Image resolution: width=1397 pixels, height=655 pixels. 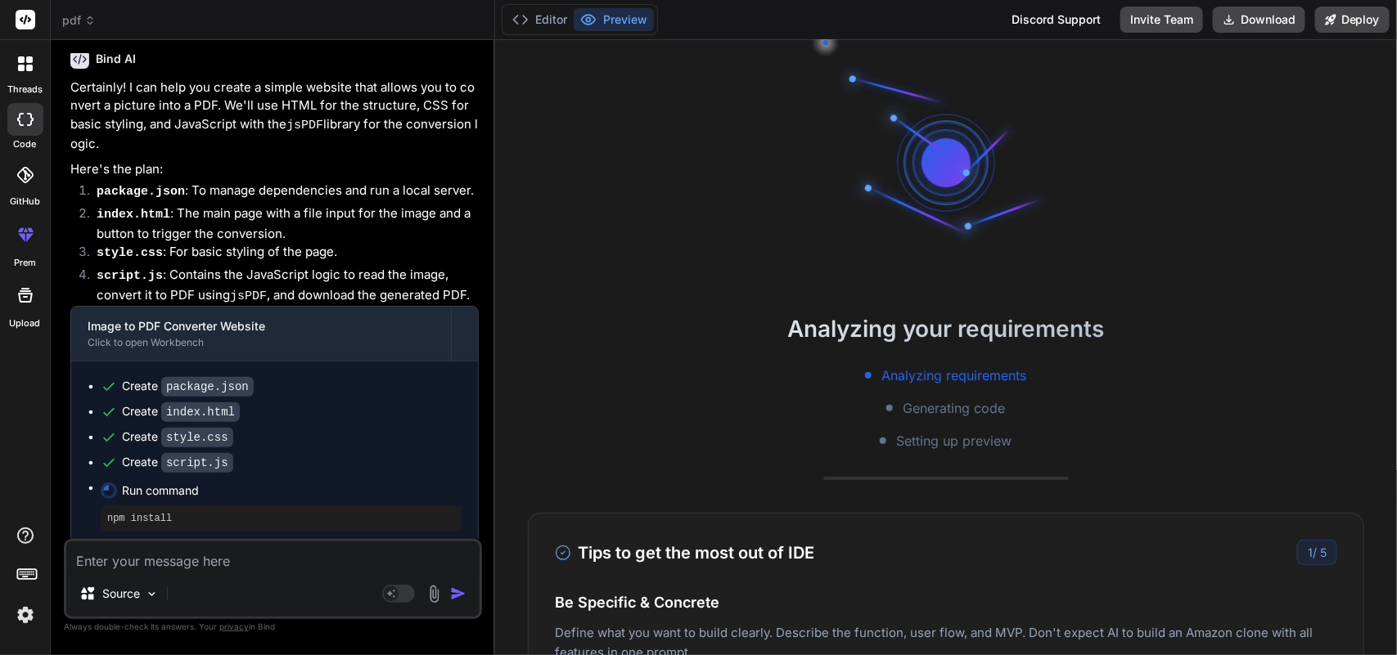 What do you see at coordinates (25, 89) in the screenshot?
I see `label: threads` at bounding box center [25, 89].